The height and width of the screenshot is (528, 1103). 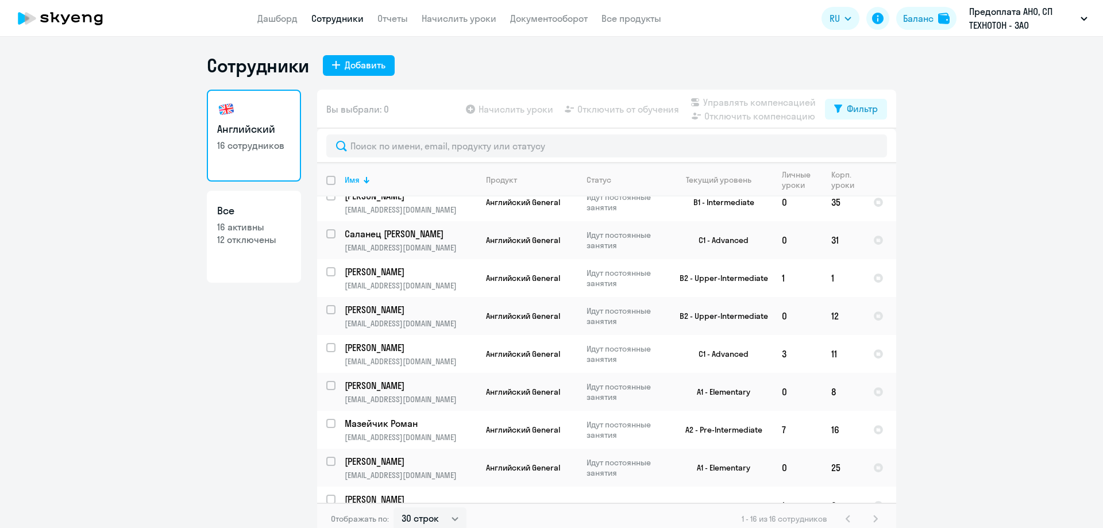 What do you see at coordinates (606, 146) in the screenshot?
I see `input: Поиск по имени, email, продукту или статусу` at bounding box center [606, 146].